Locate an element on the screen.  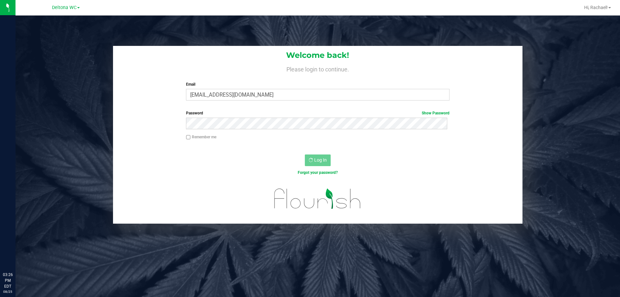
button: Log In is located at coordinates (318, 160).